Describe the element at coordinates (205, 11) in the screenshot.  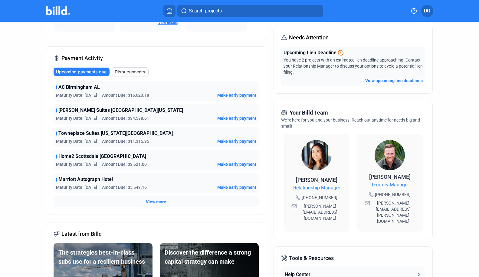
I see `span: Search projects` at that location.